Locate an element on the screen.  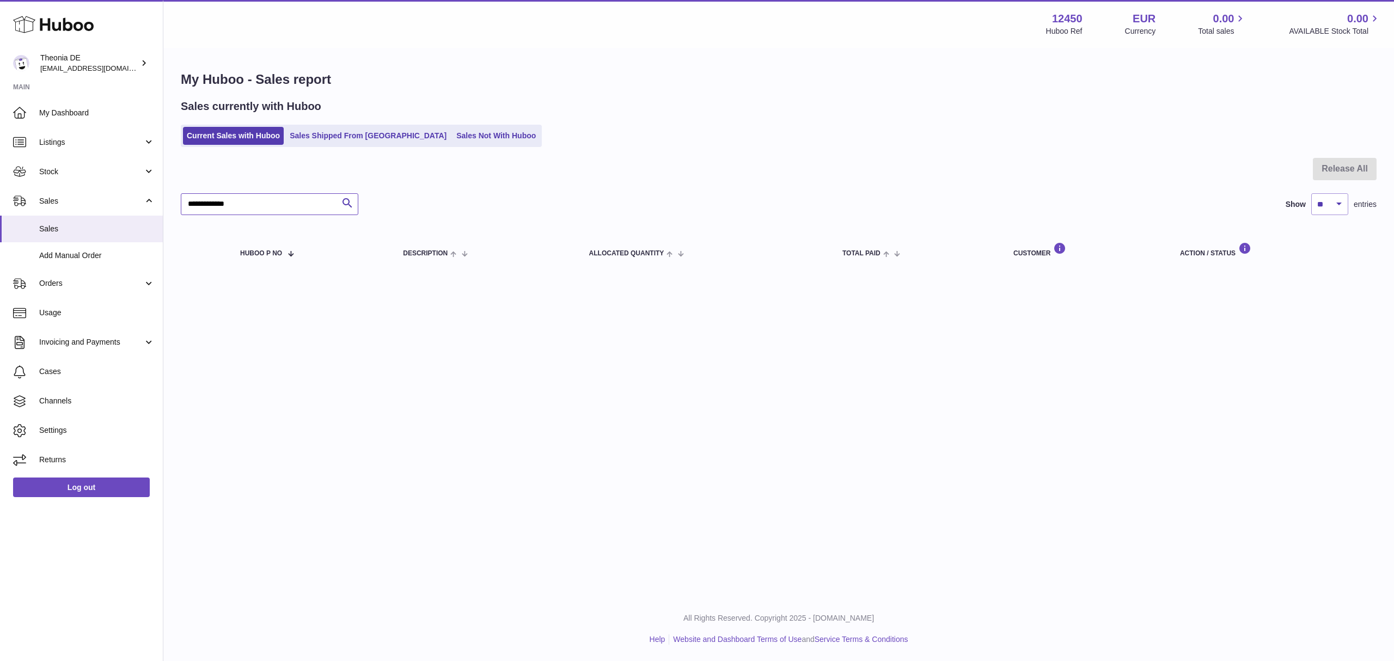
img: info-de@theonia.com is located at coordinates (21, 63).